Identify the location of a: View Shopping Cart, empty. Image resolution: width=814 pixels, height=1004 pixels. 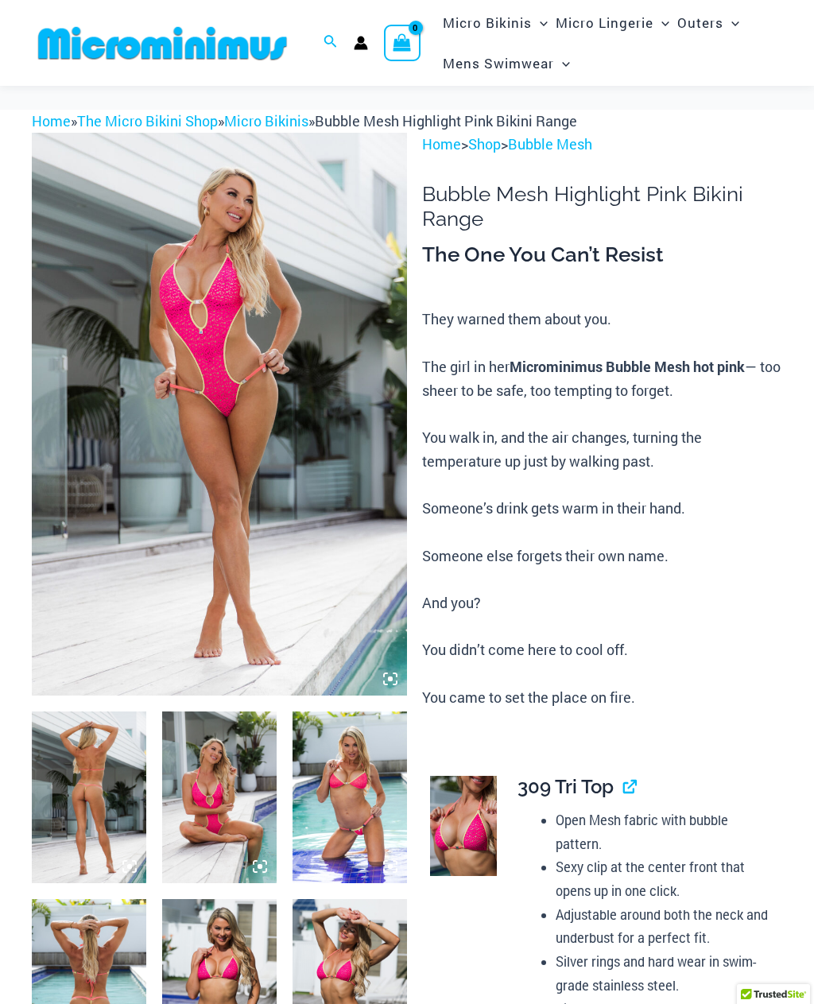
(402, 43).